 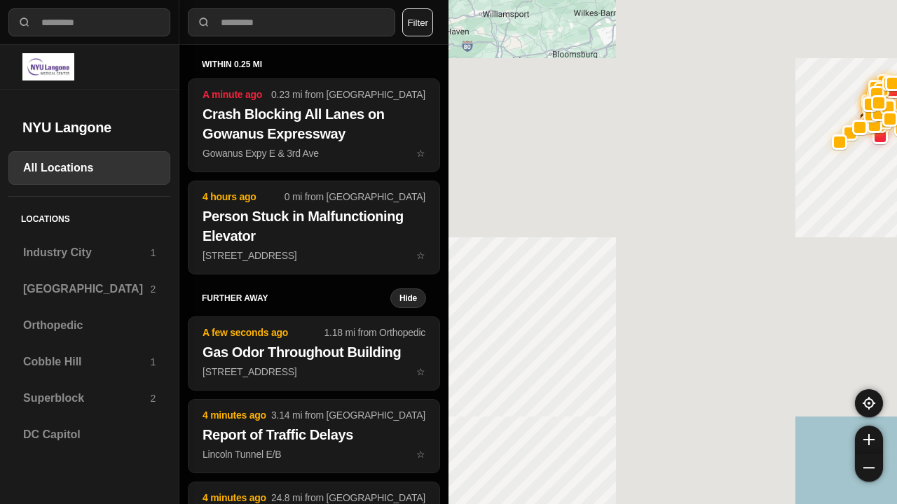 What do you see at coordinates (296, 298) in the screenshot?
I see `h5: further away` at bounding box center [296, 298].